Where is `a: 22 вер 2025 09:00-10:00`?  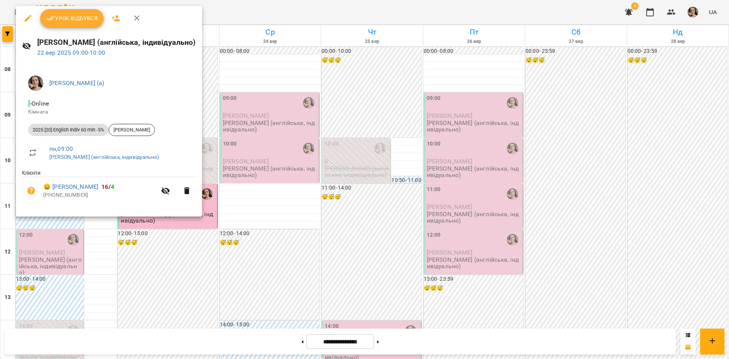 a: 22 вер 2025 09:00-10:00 is located at coordinates (71, 52).